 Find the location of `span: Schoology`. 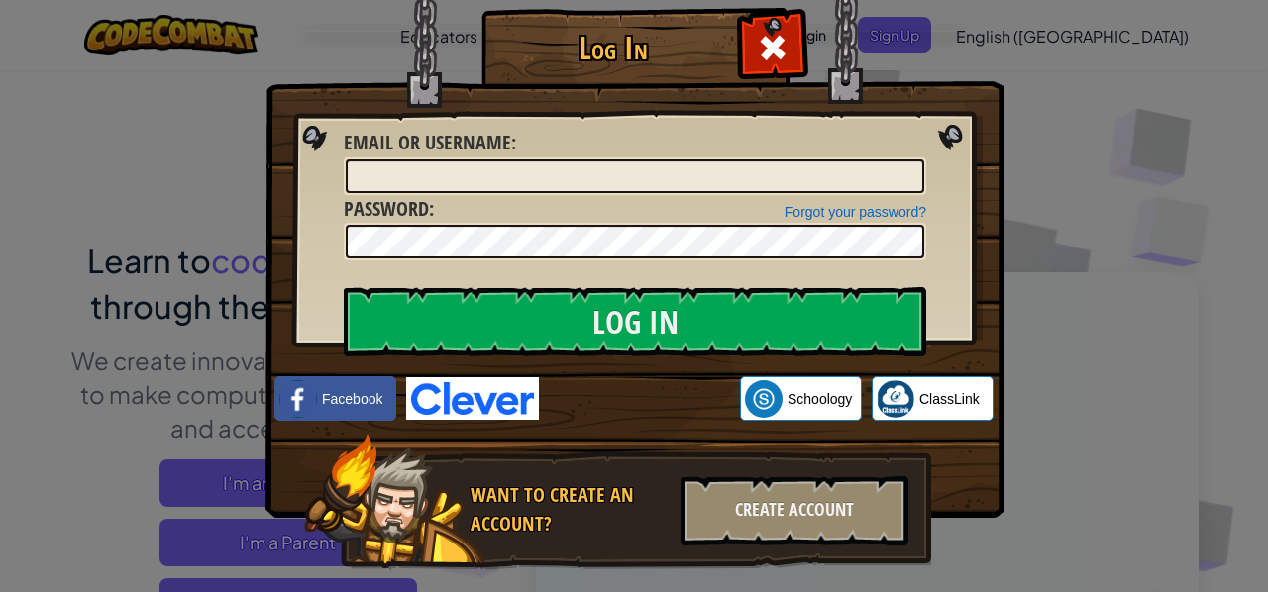

span: Schoology is located at coordinates (819, 399).